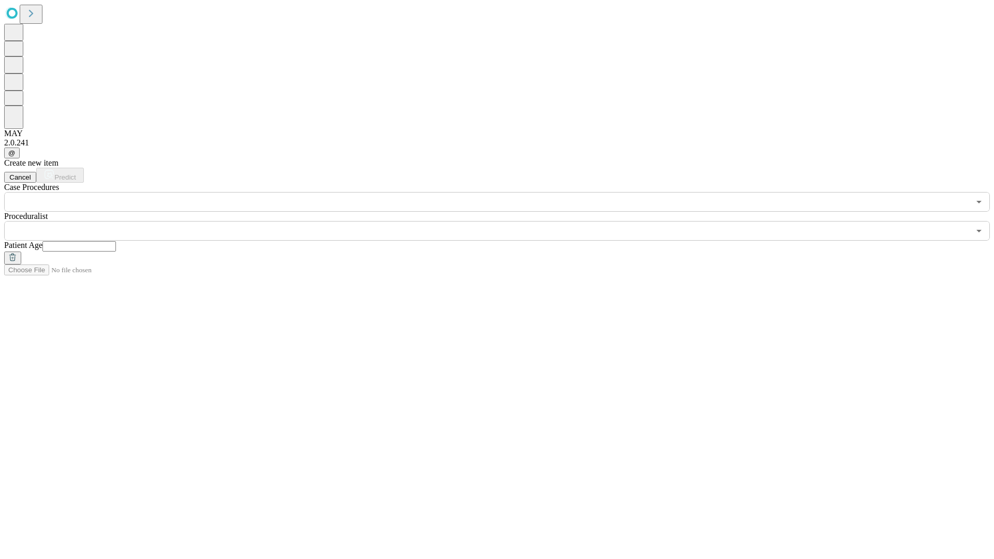 This screenshot has width=994, height=559. Describe the element at coordinates (32, 187) in the screenshot. I see `span: Scheduled Procedure` at that location.